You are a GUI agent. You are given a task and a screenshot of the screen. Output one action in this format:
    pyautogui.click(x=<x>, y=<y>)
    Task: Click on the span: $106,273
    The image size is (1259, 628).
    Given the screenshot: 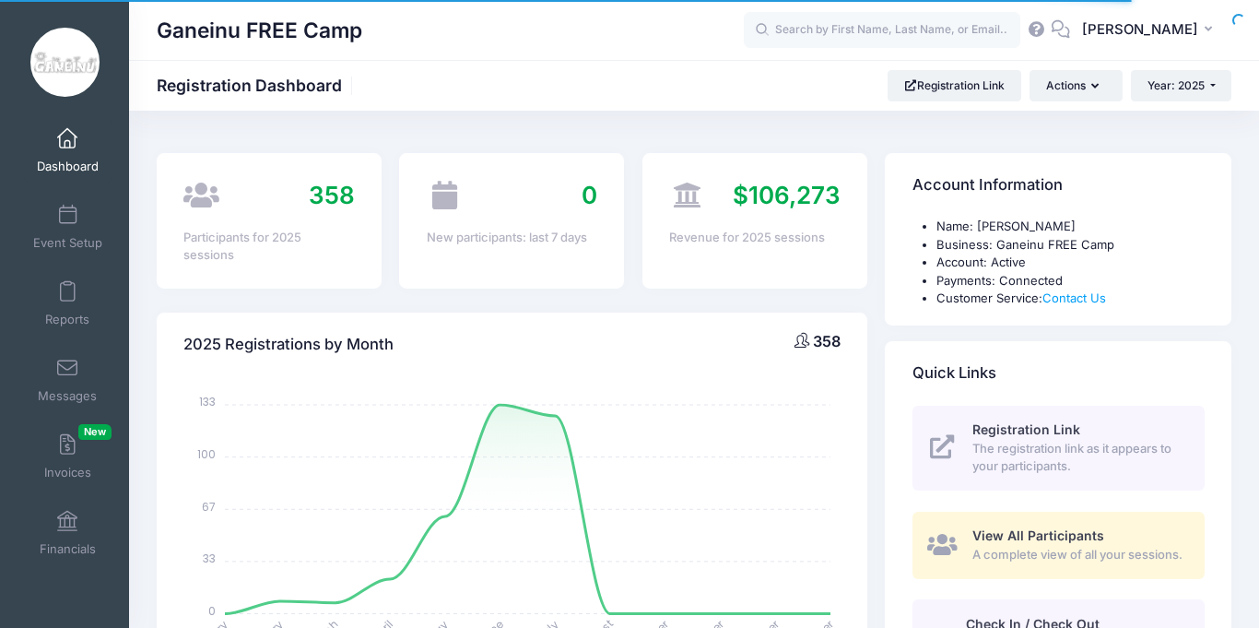 What is the action you would take?
    pyautogui.click(x=786, y=195)
    